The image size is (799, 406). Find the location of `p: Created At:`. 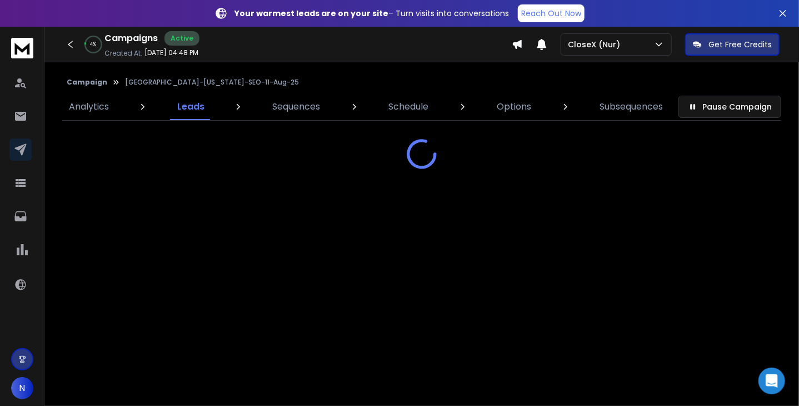

p: Created At: is located at coordinates (123, 53).